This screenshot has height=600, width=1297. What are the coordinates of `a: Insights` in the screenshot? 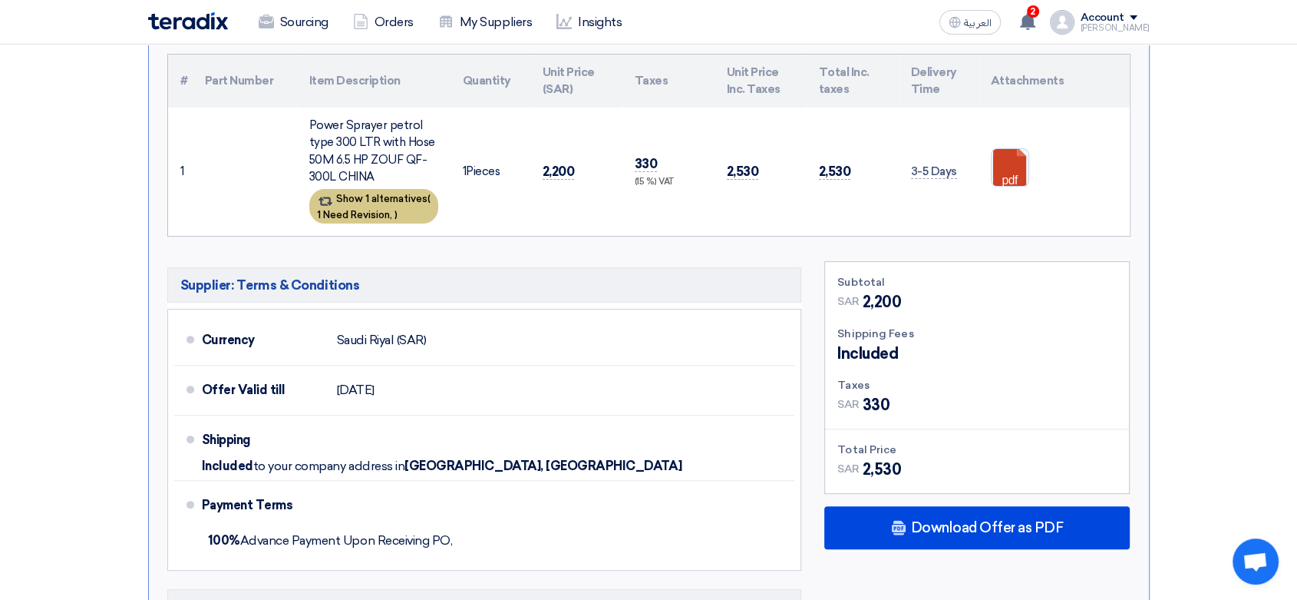 It's located at (589, 22).